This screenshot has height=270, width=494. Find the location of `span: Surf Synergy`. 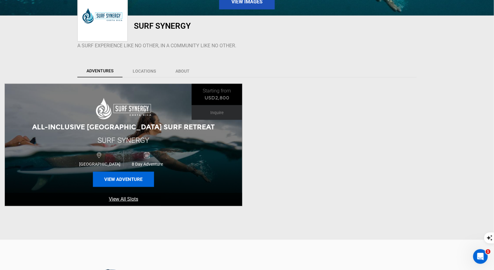

span: Surf Synergy is located at coordinates (123, 141).